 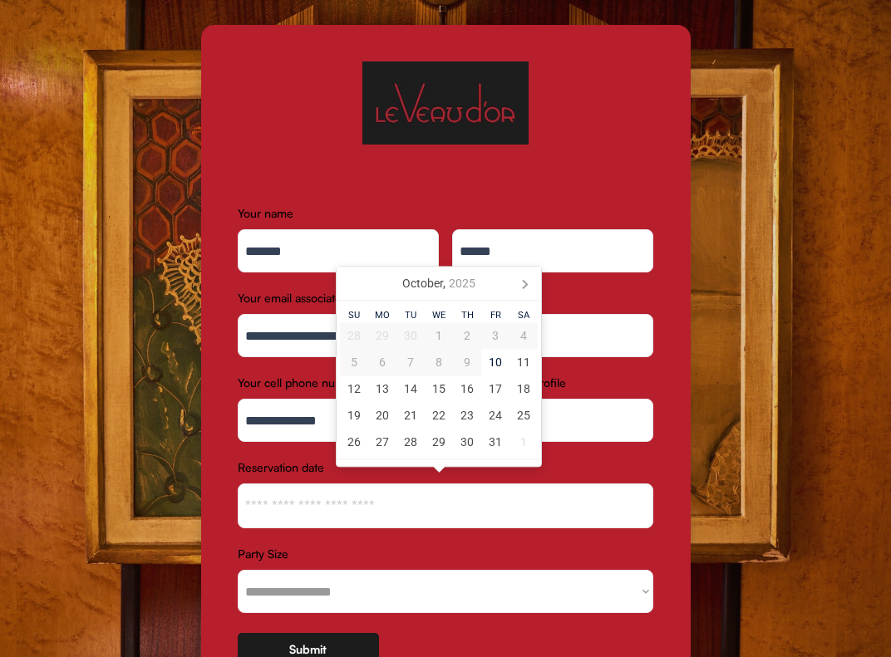 What do you see at coordinates (446, 298) in the screenshot?
I see `div: Your email associated with your OpenTable Profile` at bounding box center [446, 298].